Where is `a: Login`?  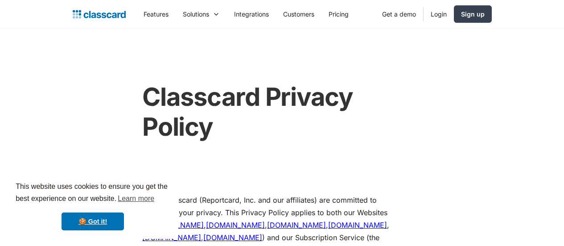 a: Login is located at coordinates (439, 14).